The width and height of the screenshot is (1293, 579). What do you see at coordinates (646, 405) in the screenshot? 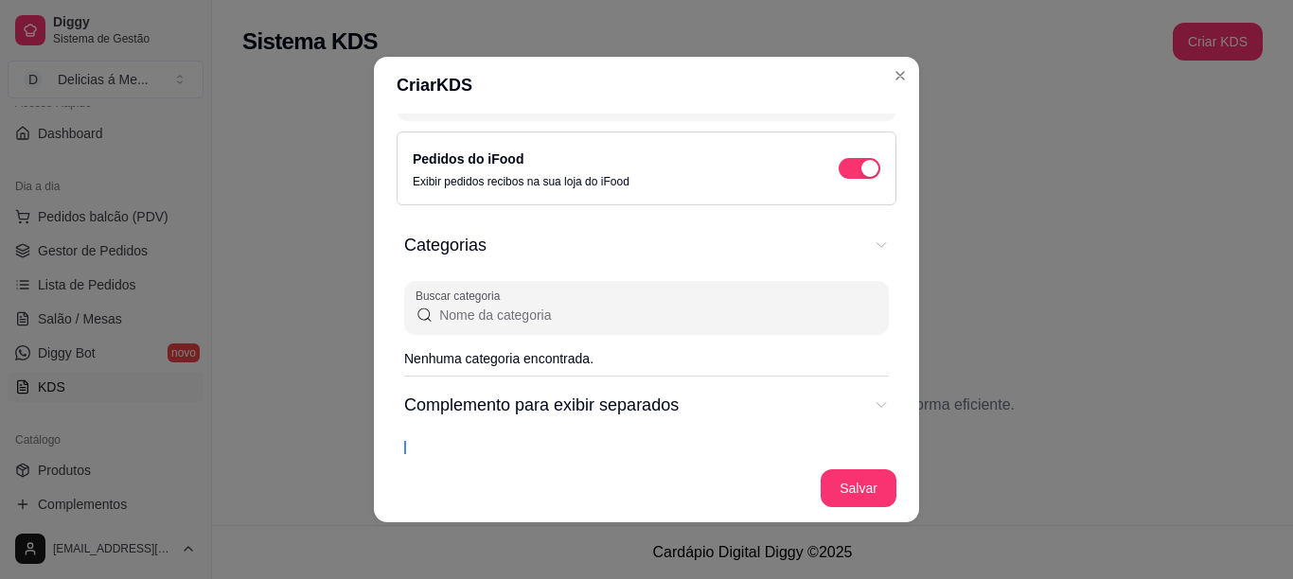
I see `button: Complemento para exibir separados` at bounding box center [646, 405].